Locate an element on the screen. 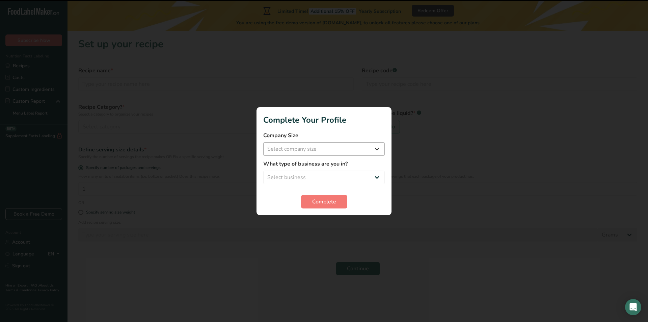 The width and height of the screenshot is (648, 322). label: Company Size is located at coordinates (324, 135).